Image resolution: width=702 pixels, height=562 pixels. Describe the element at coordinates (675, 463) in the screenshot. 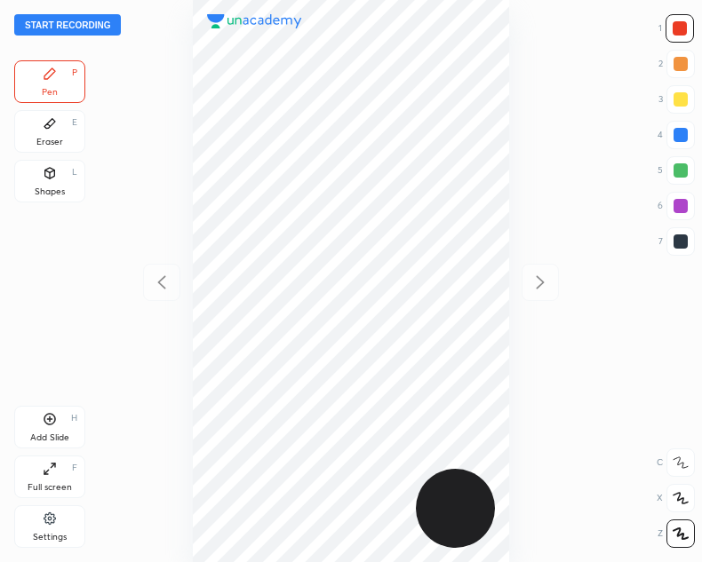

I see `div: C` at that location.